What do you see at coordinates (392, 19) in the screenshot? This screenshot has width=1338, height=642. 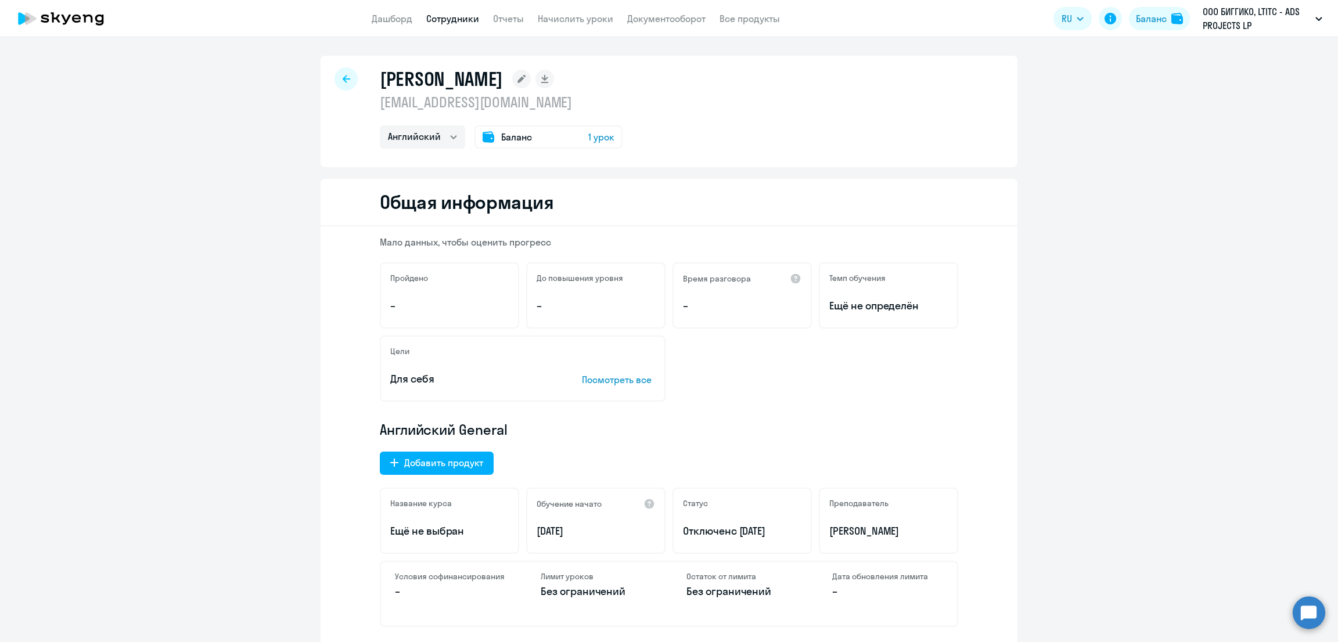 I see `a: Дашборд` at bounding box center [392, 19].